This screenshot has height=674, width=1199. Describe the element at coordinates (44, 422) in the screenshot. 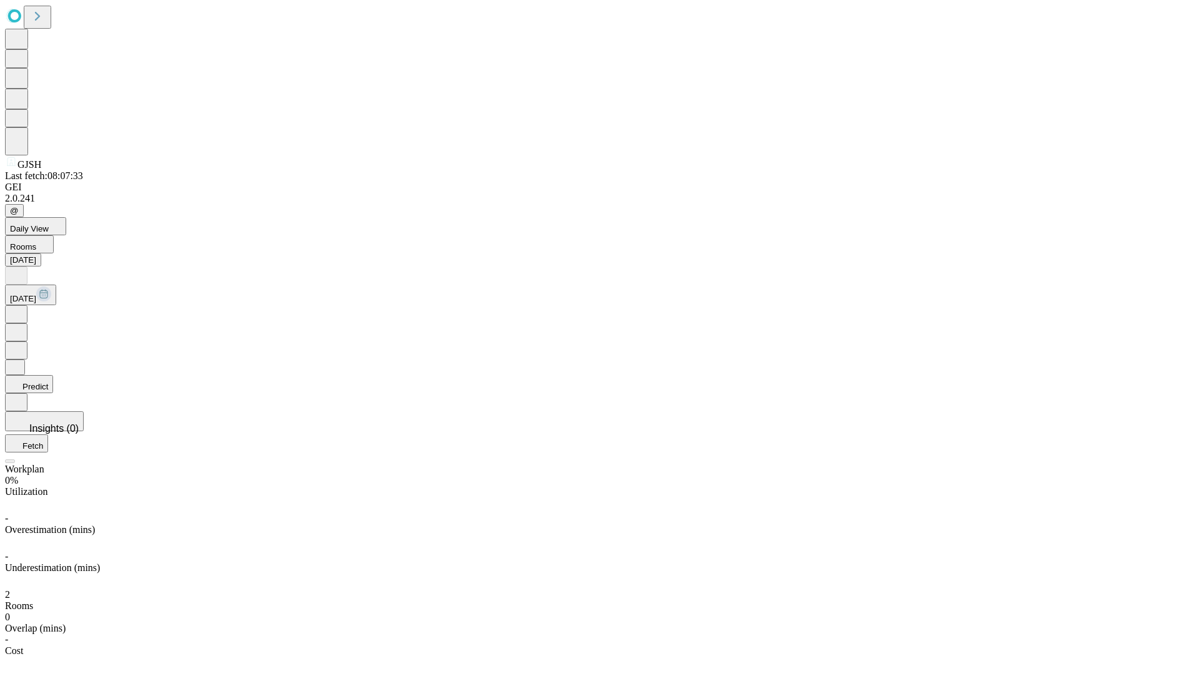

I see `button: Insights (0)` at that location.